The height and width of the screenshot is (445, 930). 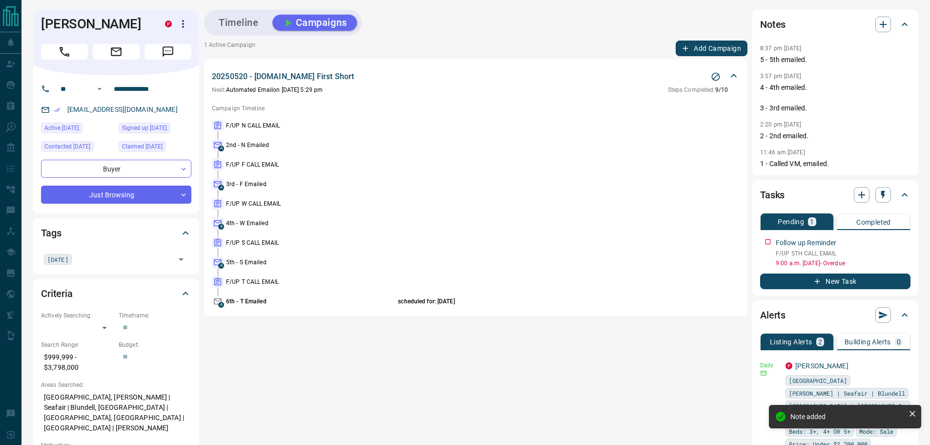 What do you see at coordinates (791, 342) in the screenshot?
I see `p: Listing Alerts` at bounding box center [791, 342].